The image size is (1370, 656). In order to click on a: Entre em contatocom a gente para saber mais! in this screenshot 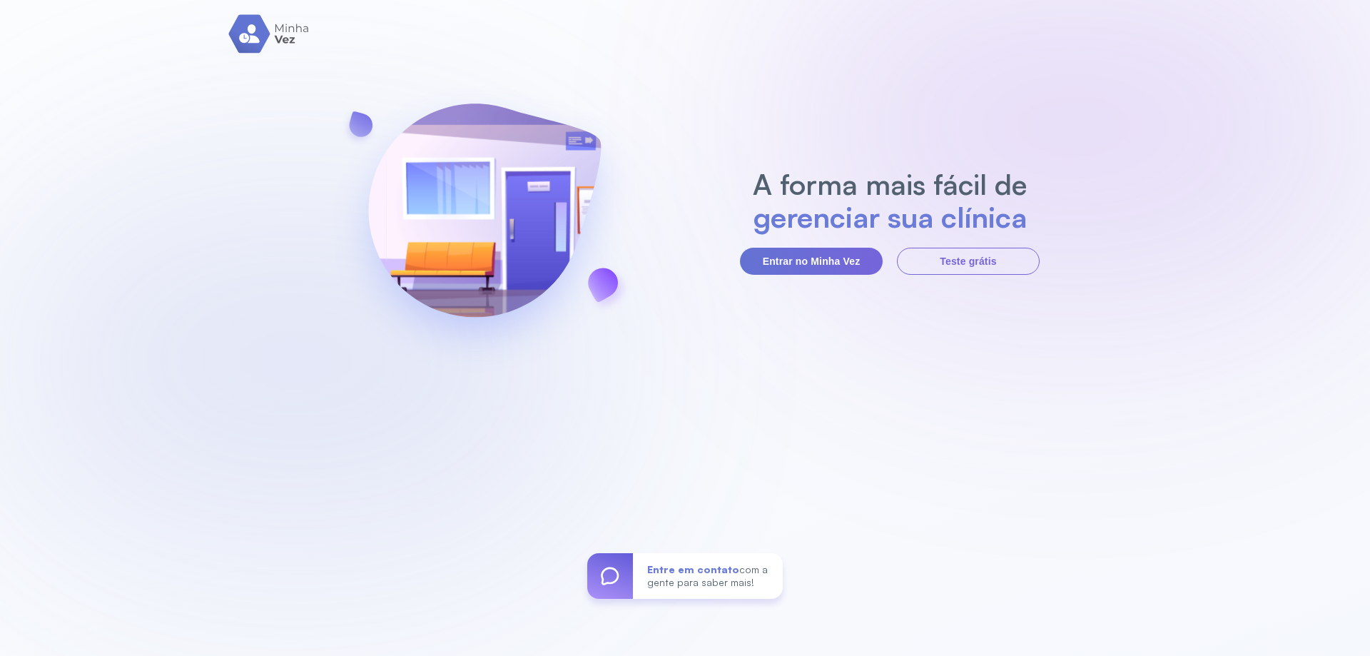, I will do `click(685, 576)`.